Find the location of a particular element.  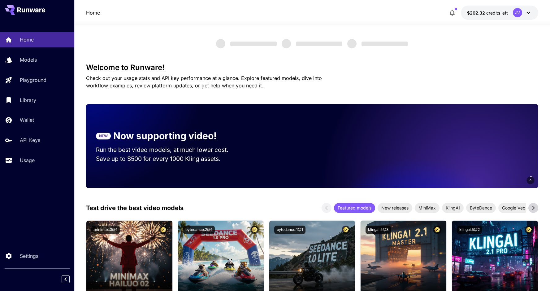

p: Now supporting video! is located at coordinates (165, 136).